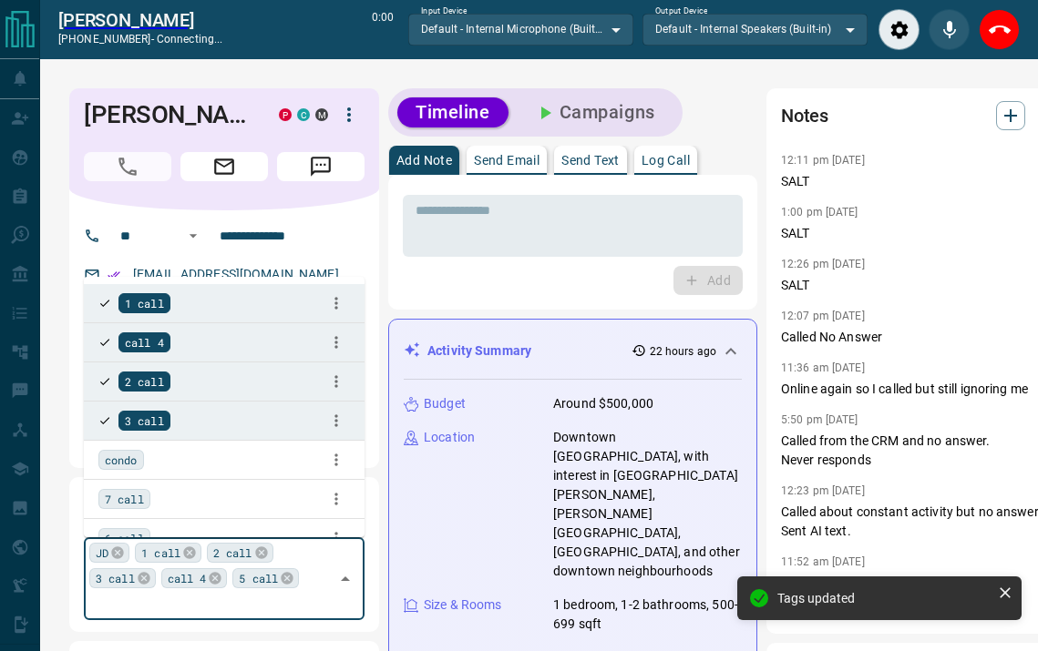 The height and width of the screenshot is (651, 1038). I want to click on span: Call, so click(128, 167).